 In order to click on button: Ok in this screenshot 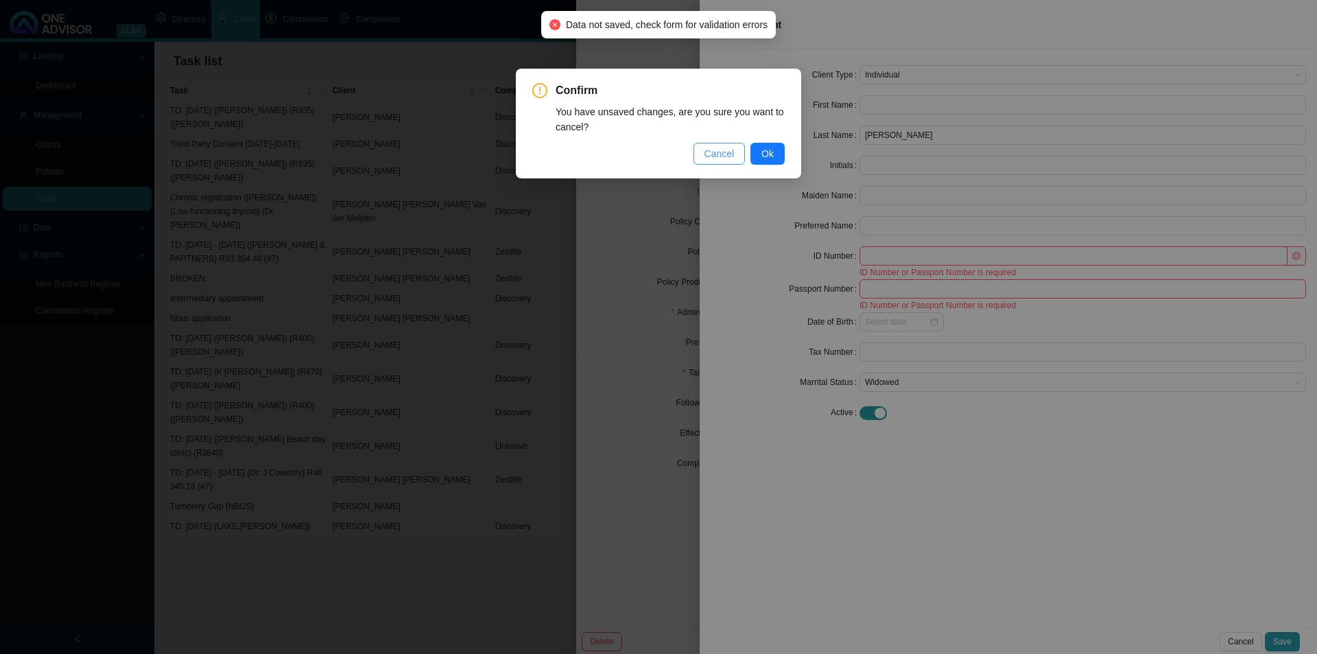, I will do `click(767, 154)`.